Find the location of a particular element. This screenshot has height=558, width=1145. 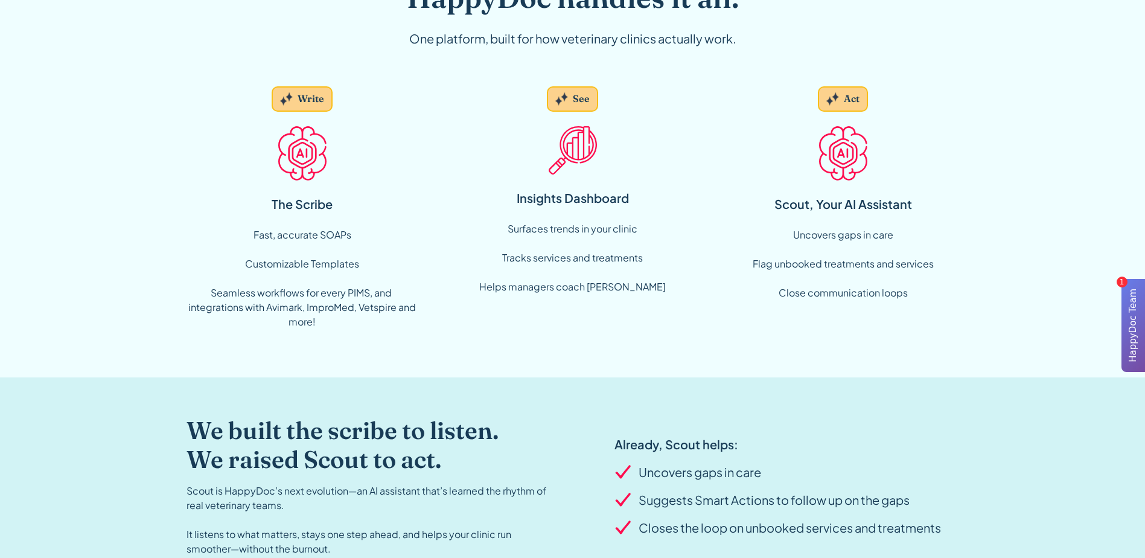

div: One platform, built for how veterinary clinics actually work. is located at coordinates (573, 39).